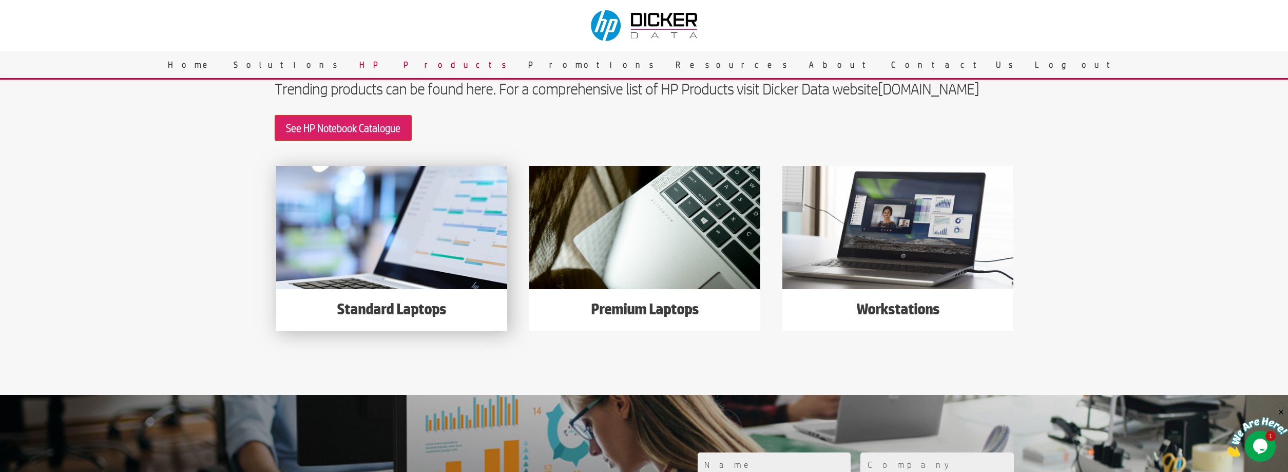 The width and height of the screenshot is (1288, 472). I want to click on img: Dicker Data & HP, so click(645, 26).